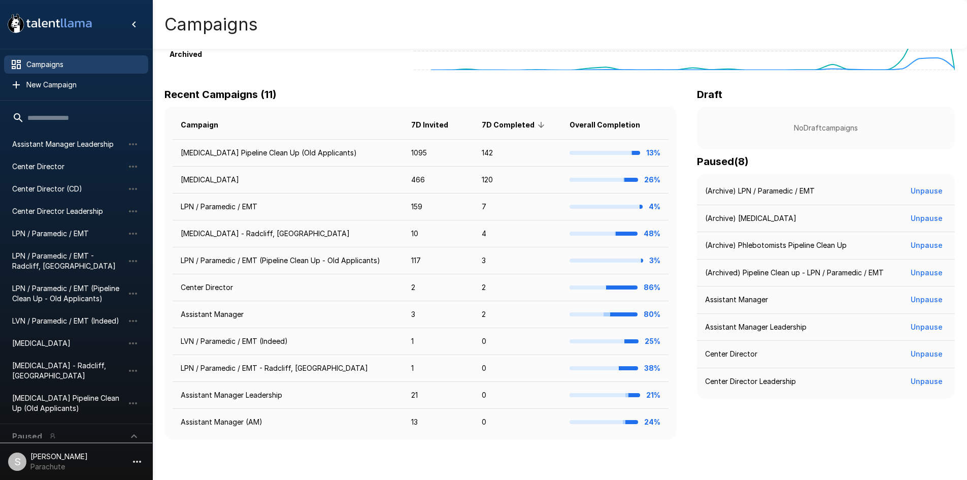  I want to click on b: 86%, so click(652, 287).